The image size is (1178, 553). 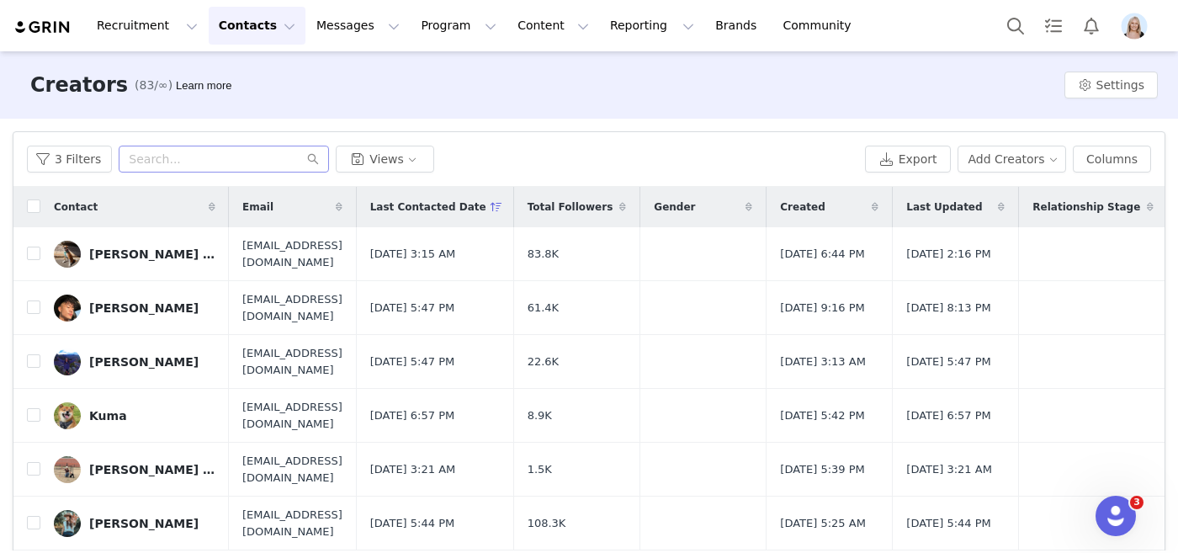 I want to click on span: 22.6K, so click(x=543, y=362).